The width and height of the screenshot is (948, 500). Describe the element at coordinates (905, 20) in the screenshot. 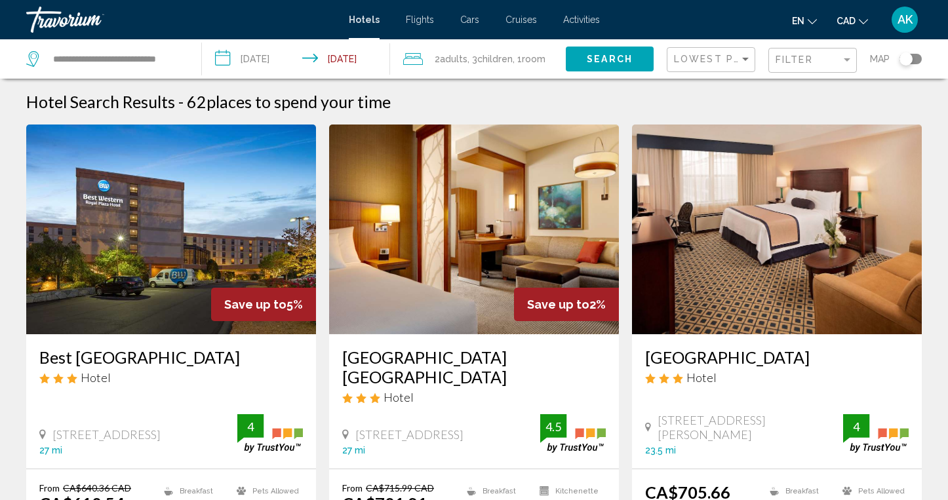

I see `span: AK` at that location.